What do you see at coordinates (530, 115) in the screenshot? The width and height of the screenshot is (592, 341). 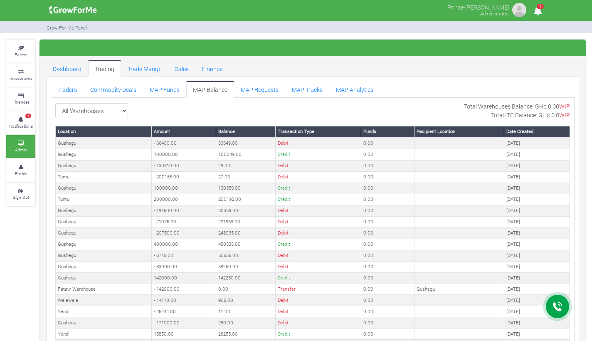 I see `p: Total ITC Balance: GH¢ 0.0` at bounding box center [530, 115].